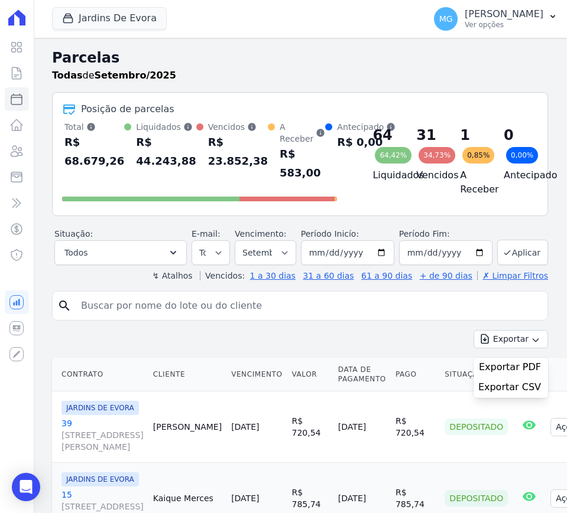 Image resolution: width=567 pixels, height=513 pixels. Describe the element at coordinates (128, 109) in the screenshot. I see `div: Posição de parcelas` at that location.